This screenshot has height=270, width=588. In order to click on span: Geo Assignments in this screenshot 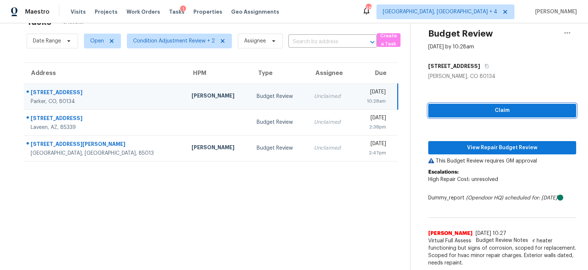, I will do `click(255, 12)`.